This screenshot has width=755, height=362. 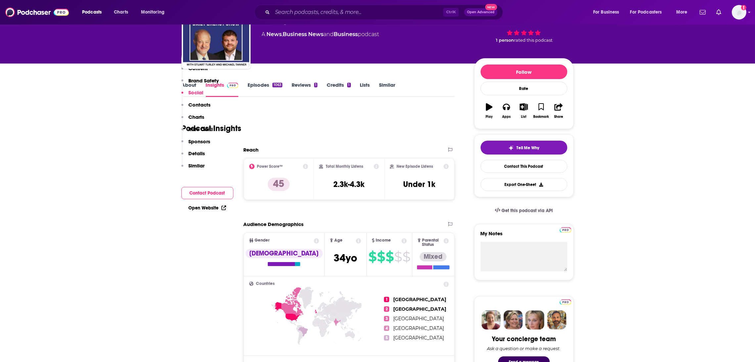 What do you see at coordinates (387, 338) in the screenshot?
I see `span: 5` at bounding box center [387, 338].